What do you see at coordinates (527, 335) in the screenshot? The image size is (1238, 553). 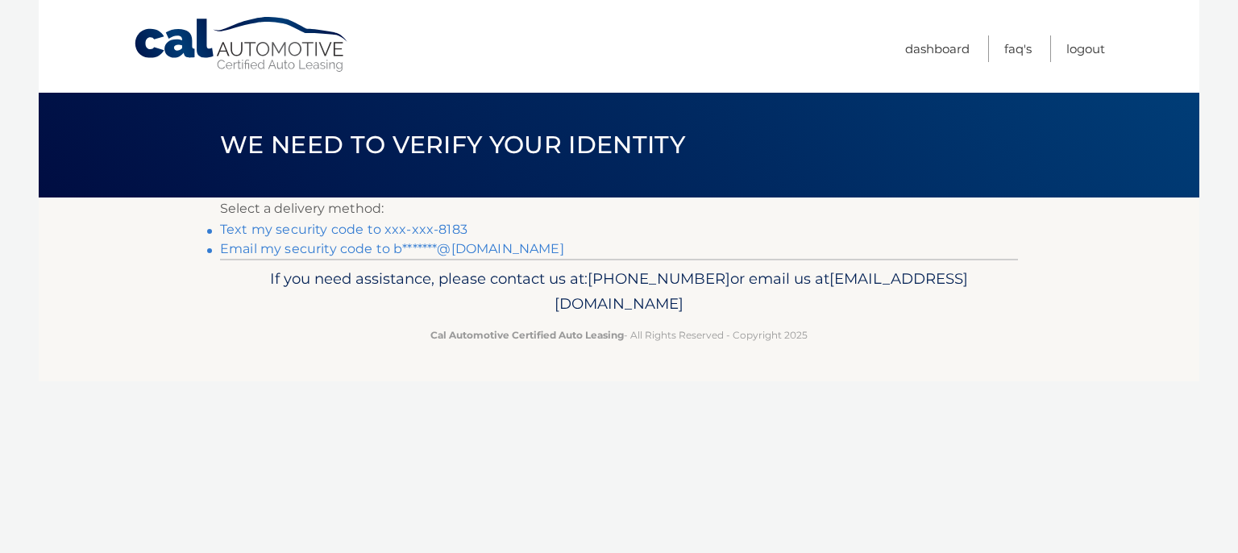 I see `strong: Cal Automotive Certified Auto Leasing` at bounding box center [527, 335].